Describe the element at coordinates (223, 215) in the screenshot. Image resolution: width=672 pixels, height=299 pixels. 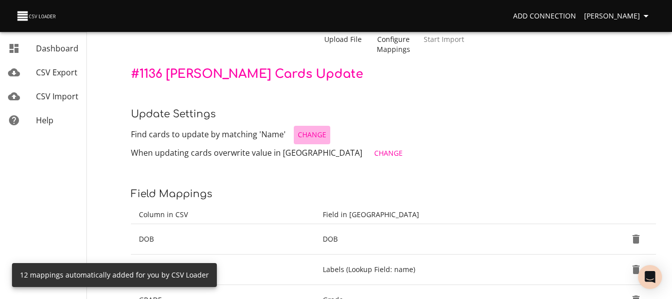
I see `th: Column in CSV` at that location.